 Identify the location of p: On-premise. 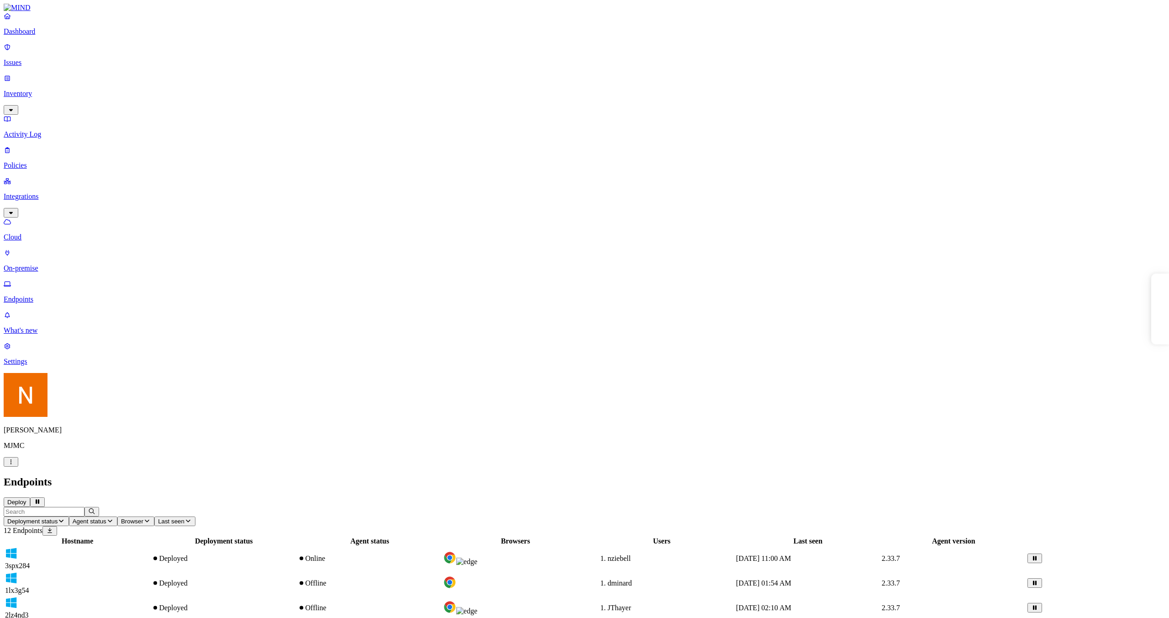
(585, 268).